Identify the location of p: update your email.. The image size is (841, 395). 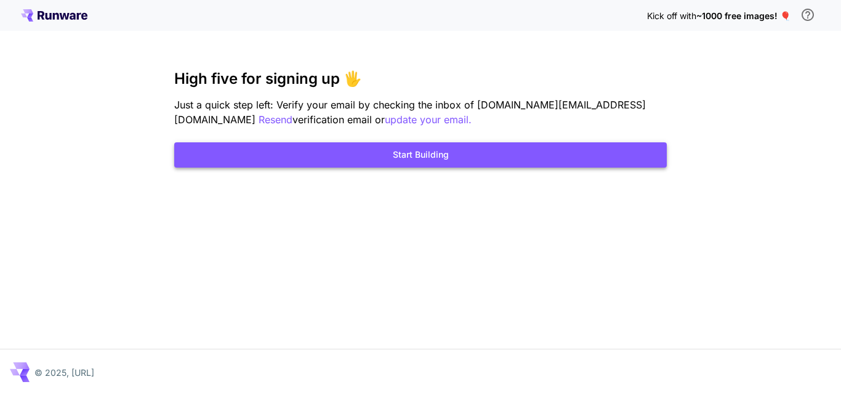
(428, 119).